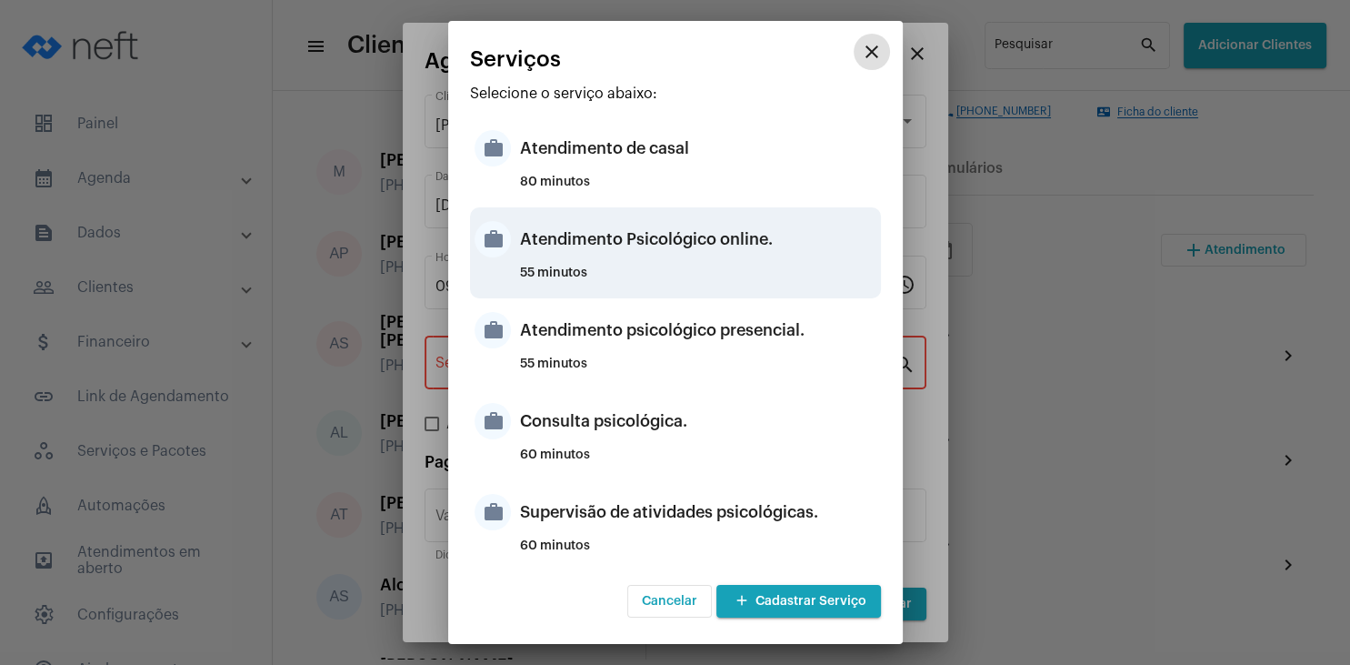 This screenshot has width=1350, height=665. Describe the element at coordinates (872, 52) in the screenshot. I see `mat-icon: close` at that location.